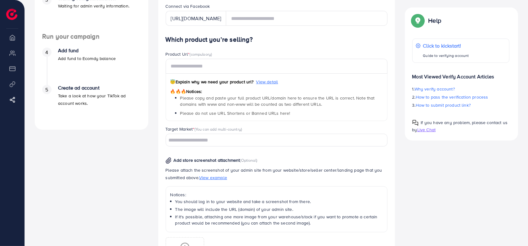 The height and width of the screenshot is (246, 528). What do you see at coordinates (207, 160) in the screenshot?
I see `span: Add store screenshot attachment` at bounding box center [207, 160].